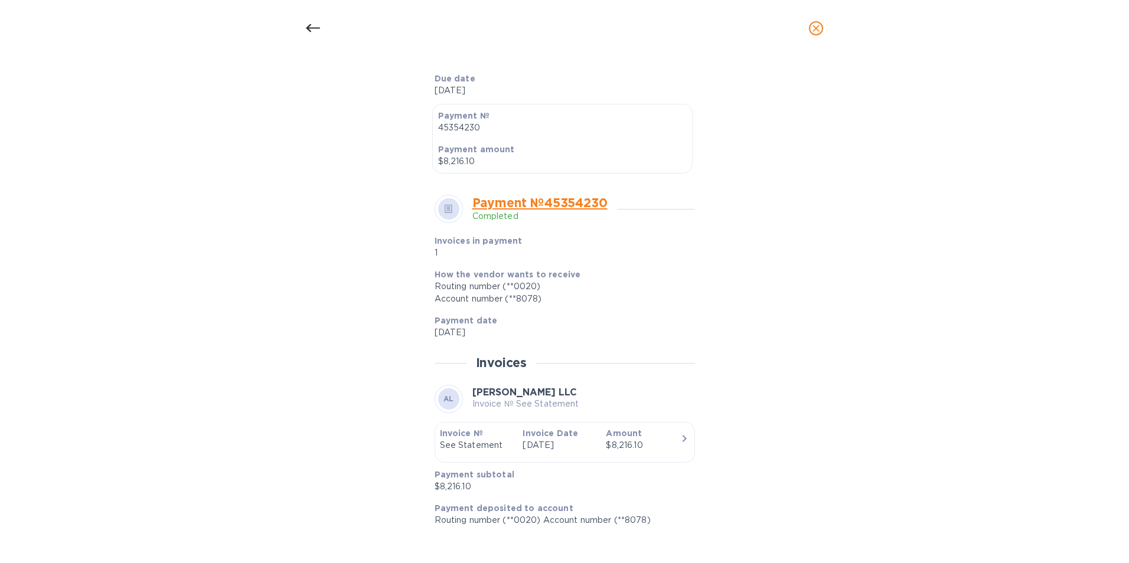 This screenshot has height=563, width=1129. What do you see at coordinates (624, 434) in the screenshot?
I see `b: Amount` at bounding box center [624, 434].